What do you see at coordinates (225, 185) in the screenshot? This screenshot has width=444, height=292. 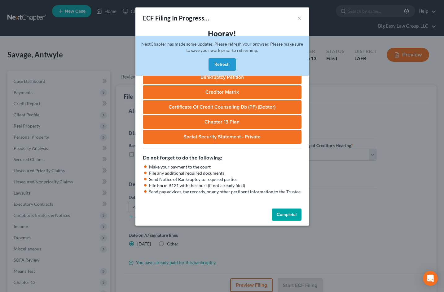 I see `li: File Form B121 with the court (if not already filed)` at bounding box center [225, 185].